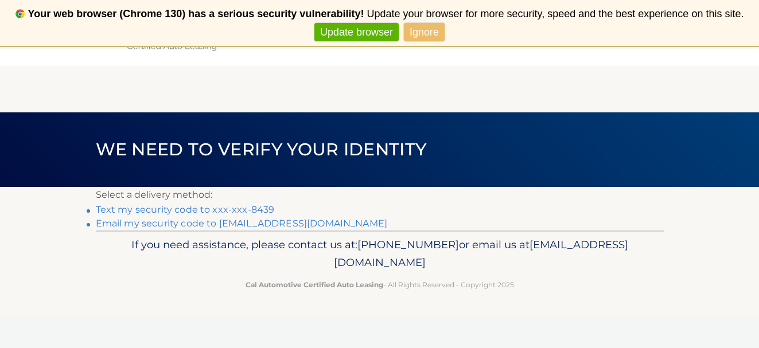  I want to click on p: If you need assistance, please contact us at: or email us at, so click(380, 254).